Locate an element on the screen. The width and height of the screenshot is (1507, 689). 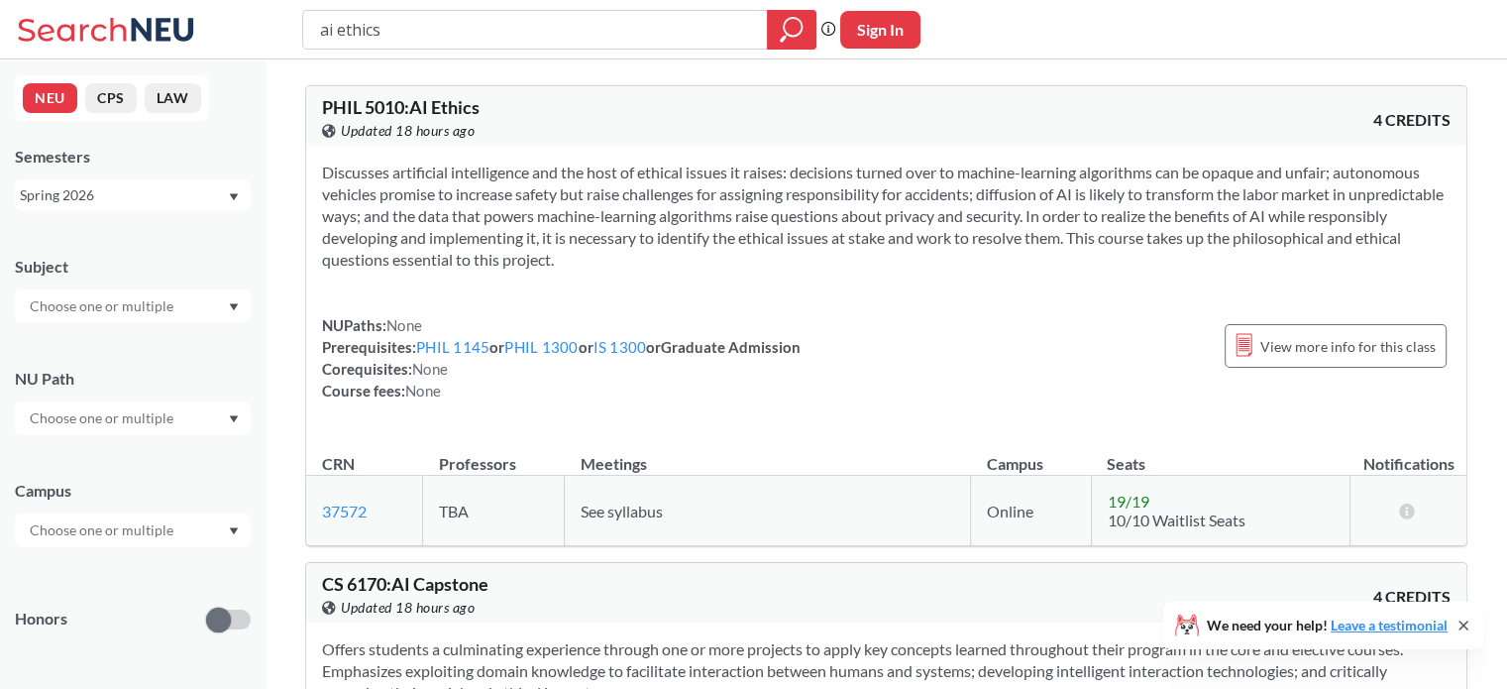
div: Semesters is located at coordinates (133, 157).